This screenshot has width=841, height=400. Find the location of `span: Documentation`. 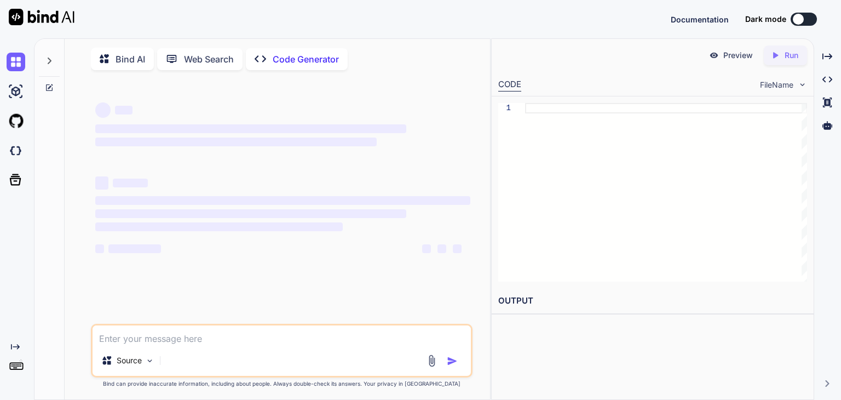

span: Documentation is located at coordinates (700, 19).